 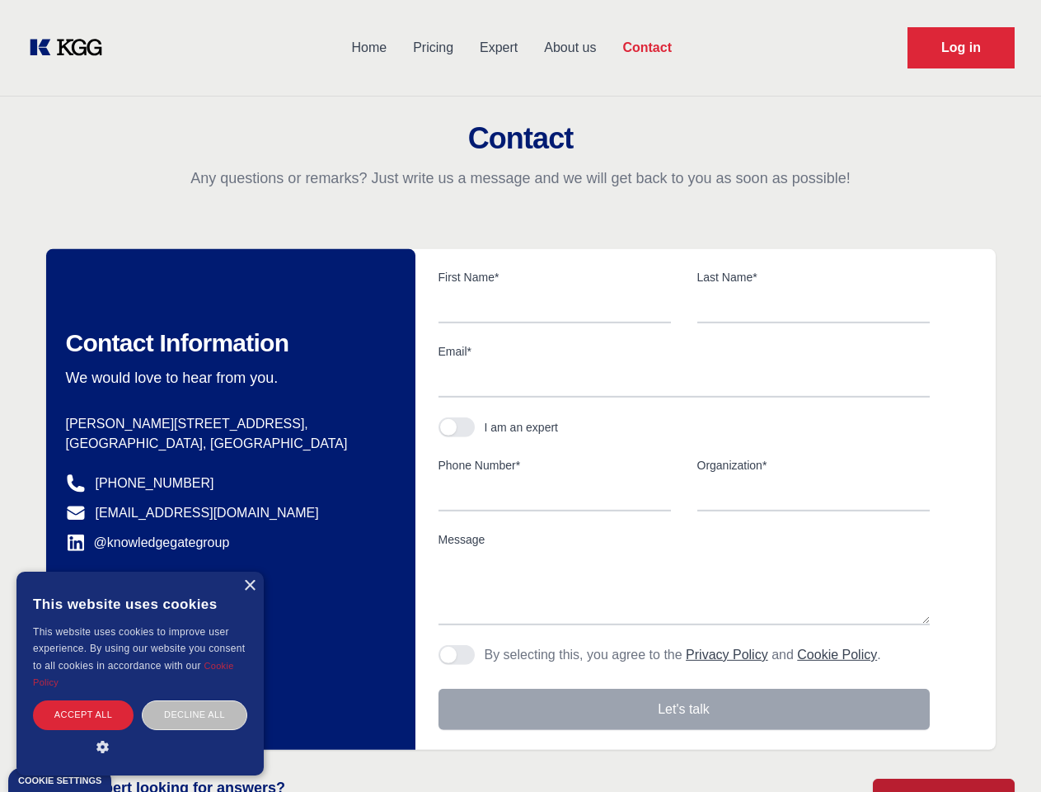 I want to click on a: Privacy Policy, so click(x=727, y=654).